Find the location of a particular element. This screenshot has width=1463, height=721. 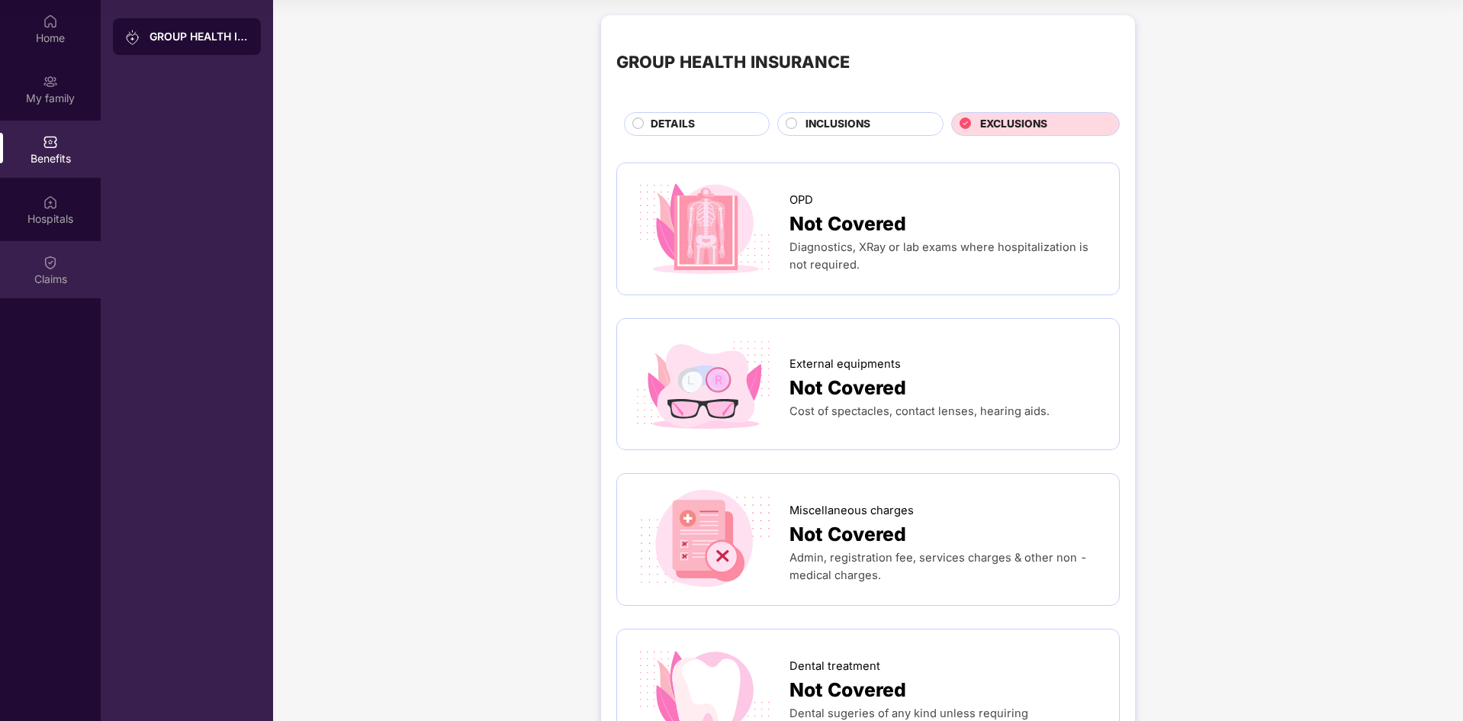

span: OPD is located at coordinates (801, 200).